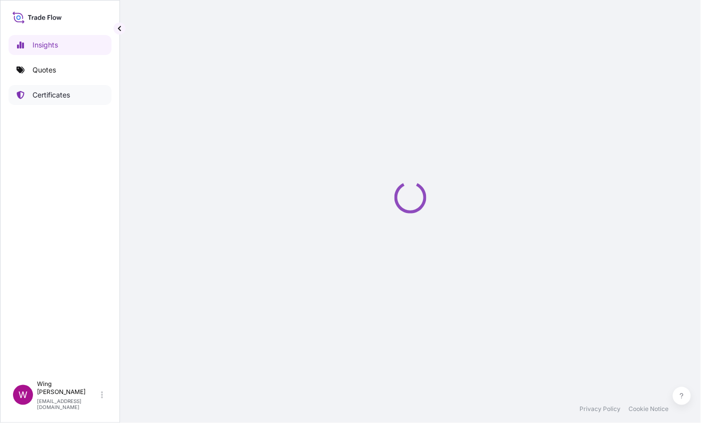 The width and height of the screenshot is (701, 423). I want to click on a: Insights, so click(60, 45).